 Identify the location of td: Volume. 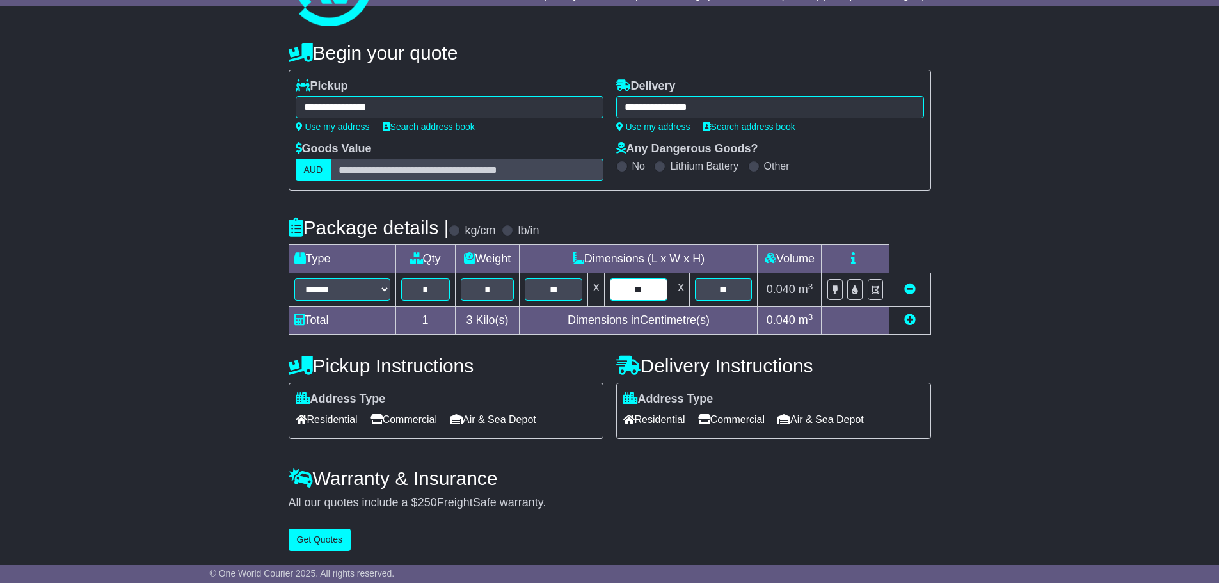
(789, 259).